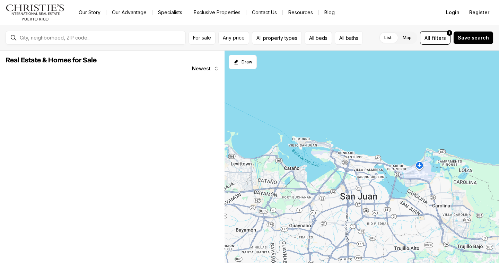 This screenshot has width=499, height=263. I want to click on button: All beds, so click(318, 38).